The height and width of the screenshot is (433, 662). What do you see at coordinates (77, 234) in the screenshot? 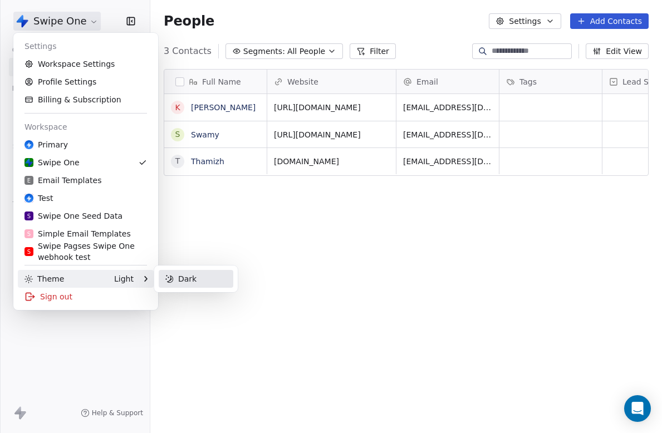
I see `div: Simple Email Templates` at bounding box center [77, 234].